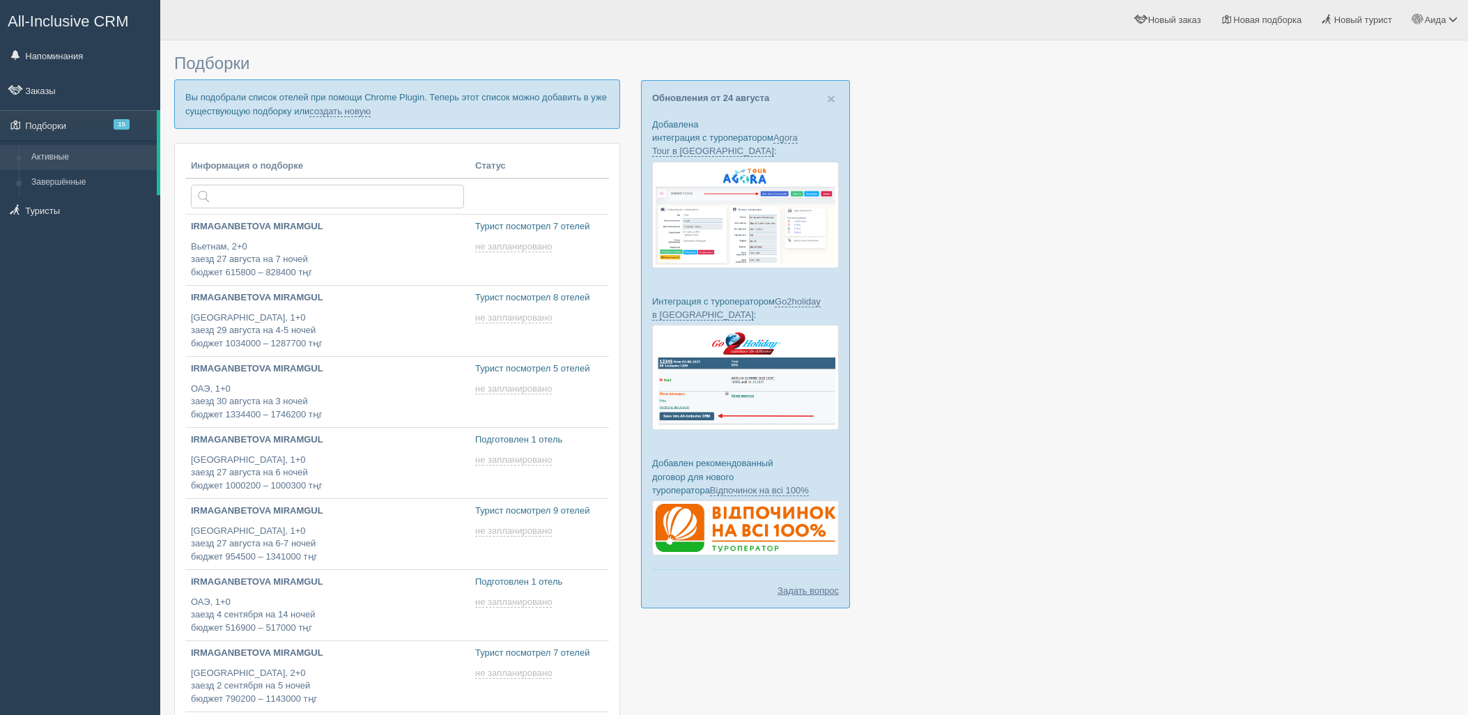 This screenshot has width=1468, height=715. What do you see at coordinates (1363, 20) in the screenshot?
I see `span: Новый турист` at bounding box center [1363, 20].